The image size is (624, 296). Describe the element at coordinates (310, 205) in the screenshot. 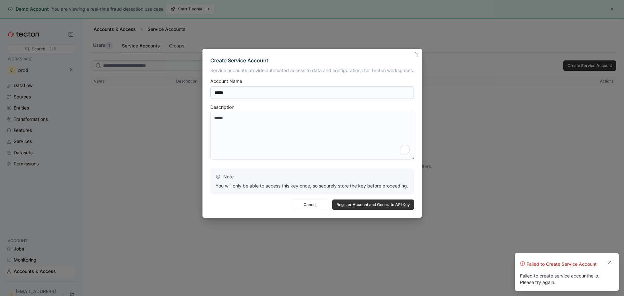

I see `button: Cancel` at that location.